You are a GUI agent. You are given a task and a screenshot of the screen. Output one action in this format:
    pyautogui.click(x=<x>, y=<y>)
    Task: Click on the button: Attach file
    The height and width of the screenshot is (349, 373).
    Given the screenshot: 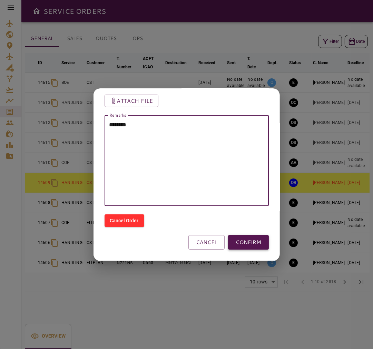 What is the action you would take?
    pyautogui.click(x=131, y=101)
    